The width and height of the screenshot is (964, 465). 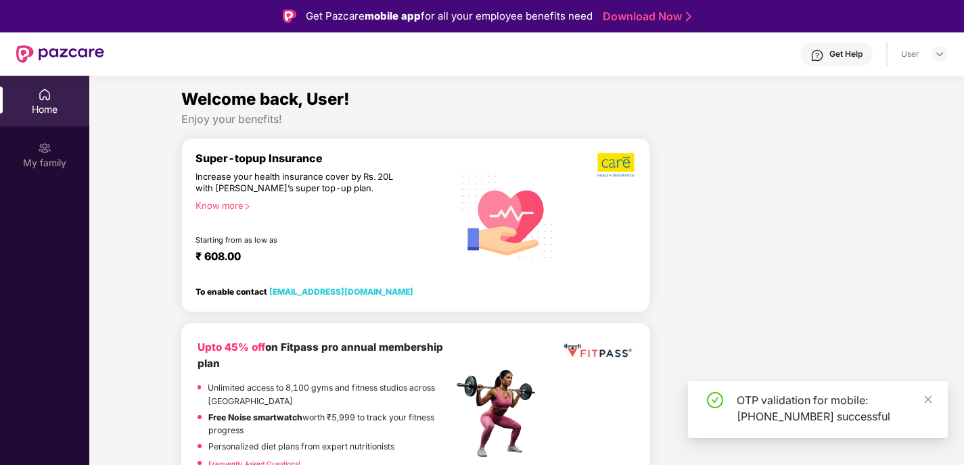 What do you see at coordinates (715, 400) in the screenshot?
I see `span: check-circle` at bounding box center [715, 400].